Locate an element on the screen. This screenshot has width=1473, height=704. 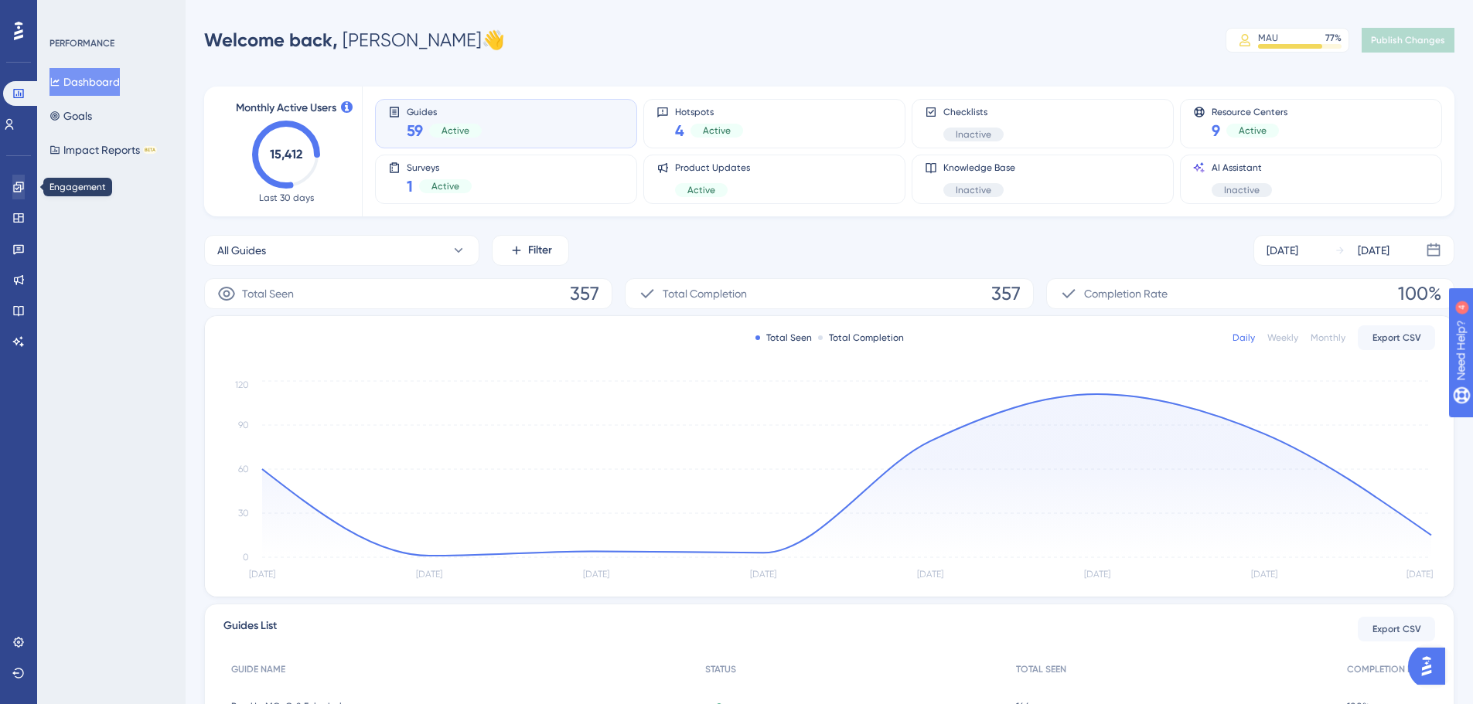
div: Total Completion is located at coordinates (860, 338).